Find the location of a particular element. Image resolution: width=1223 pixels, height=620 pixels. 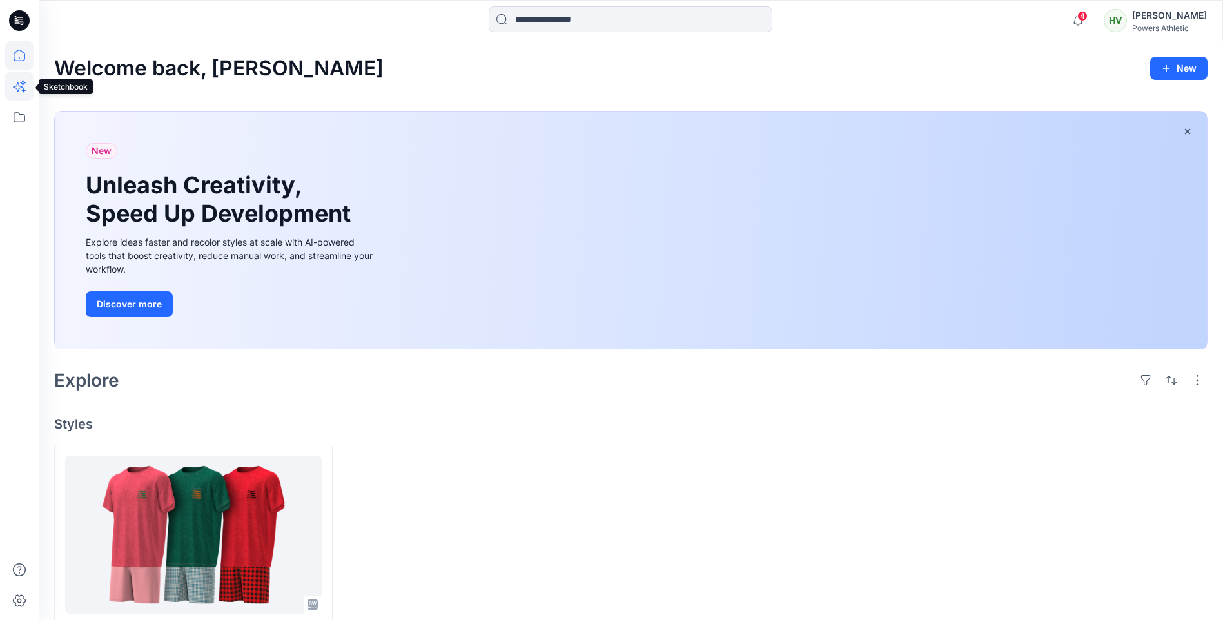

button: Discover more is located at coordinates (129, 304).